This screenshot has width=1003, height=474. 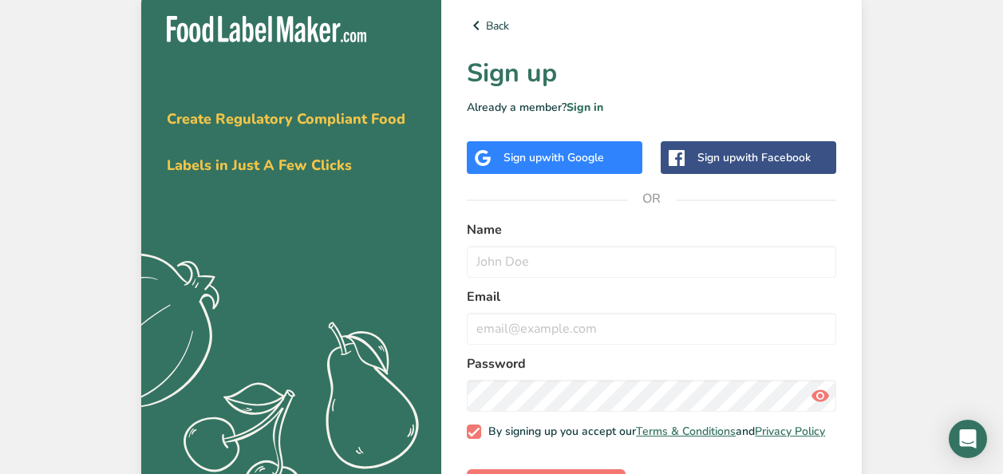 What do you see at coordinates (654, 432) in the screenshot?
I see `span: By signing up you accept our and` at bounding box center [654, 432].